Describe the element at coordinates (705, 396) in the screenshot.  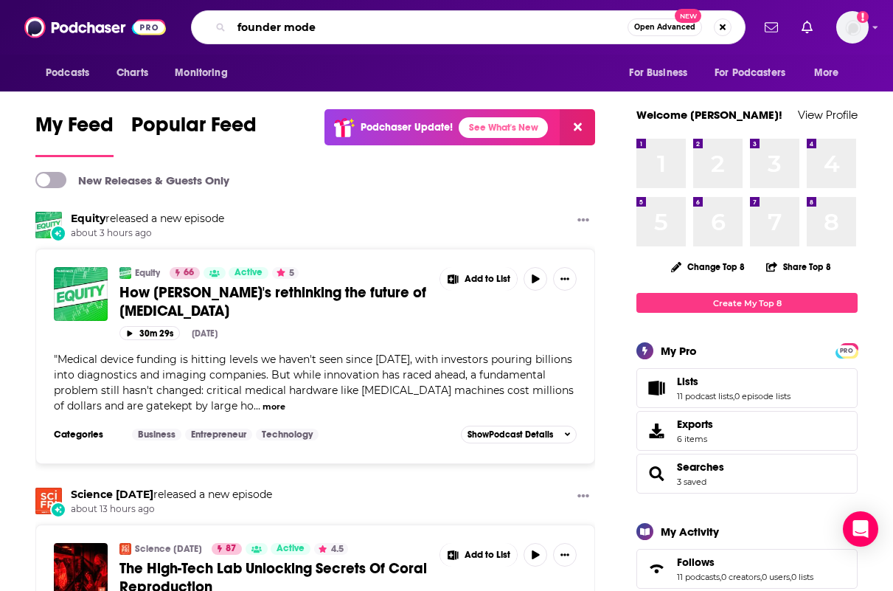
I see `a: 11 podcast lists` at that location.